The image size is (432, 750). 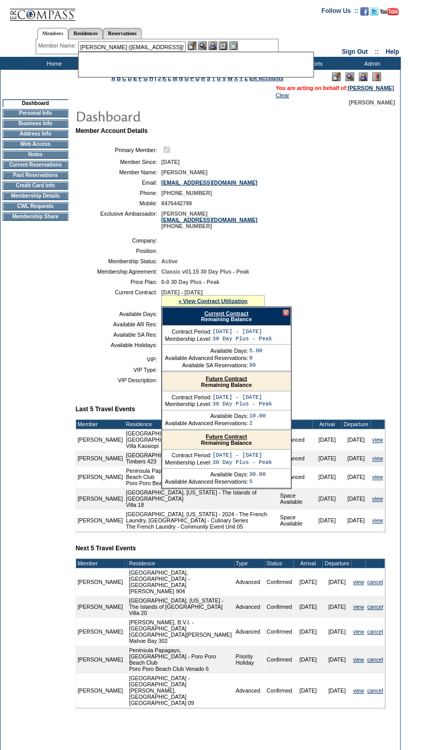 What do you see at coordinates (389, 11) in the screenshot?
I see `img: Subscribe to our YouTube Channel` at bounding box center [389, 11].